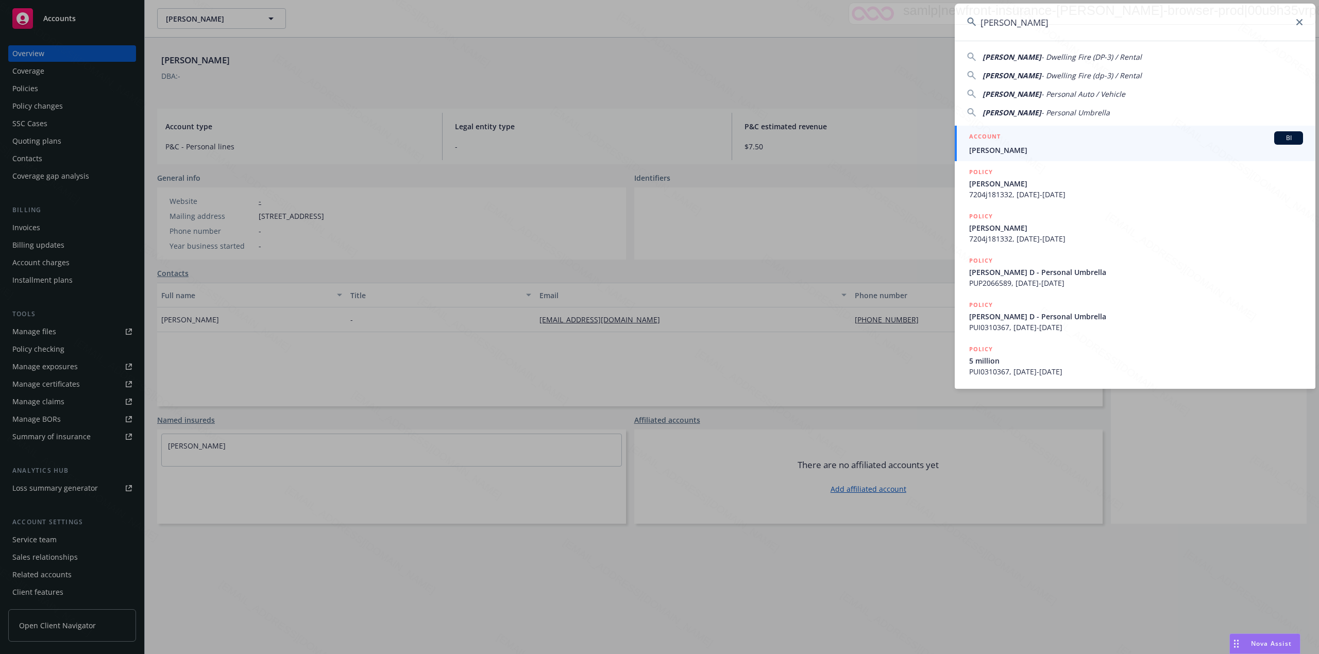 The image size is (1319, 654). What do you see at coordinates (1091, 75) in the screenshot?
I see `span: - Dwelling Fire (dp-3) / Rental` at bounding box center [1091, 75].